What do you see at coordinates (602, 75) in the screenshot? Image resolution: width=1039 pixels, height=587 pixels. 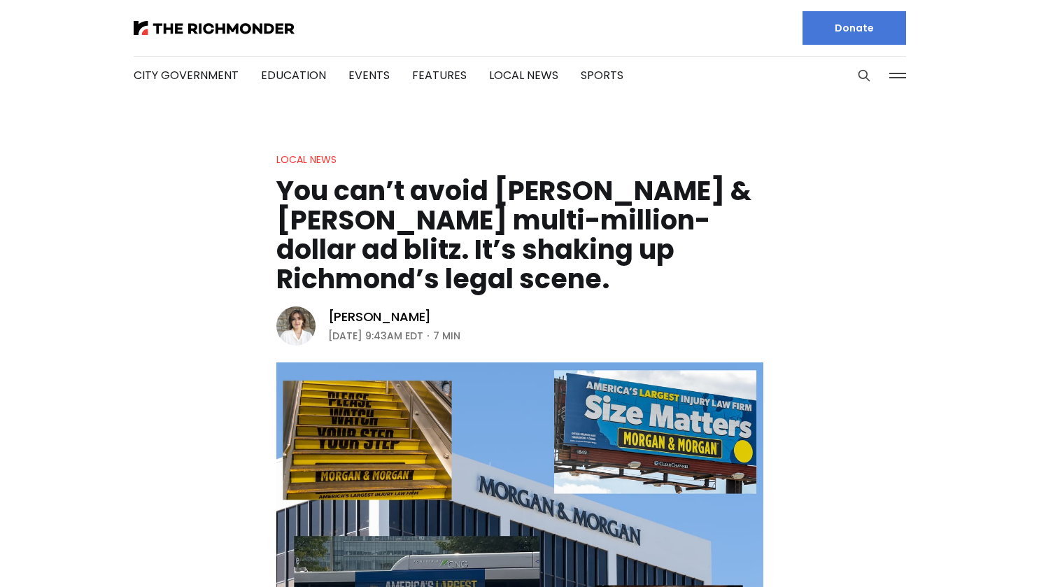 I see `a: Sports` at bounding box center [602, 75].